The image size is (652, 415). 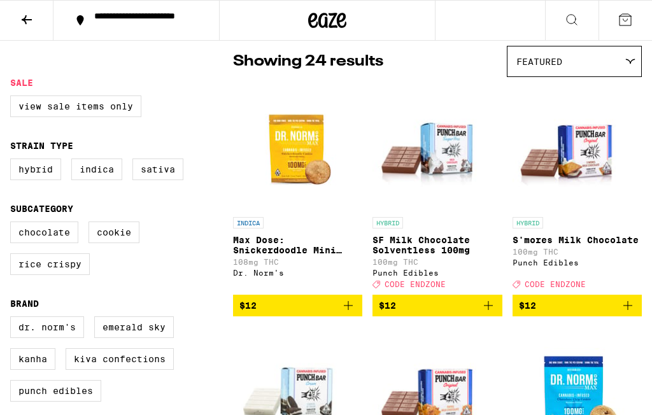 I want to click on div: Dr. Norm's, so click(x=298, y=273).